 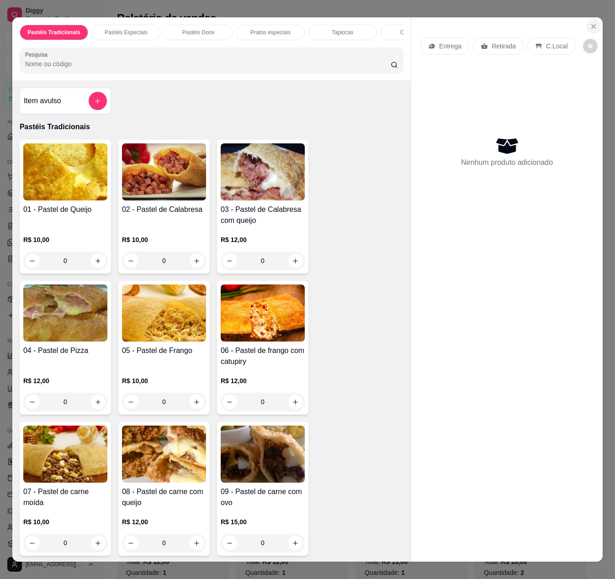 I want to click on h4: 03 - Pastel de Calabresa com queijo, so click(x=263, y=215).